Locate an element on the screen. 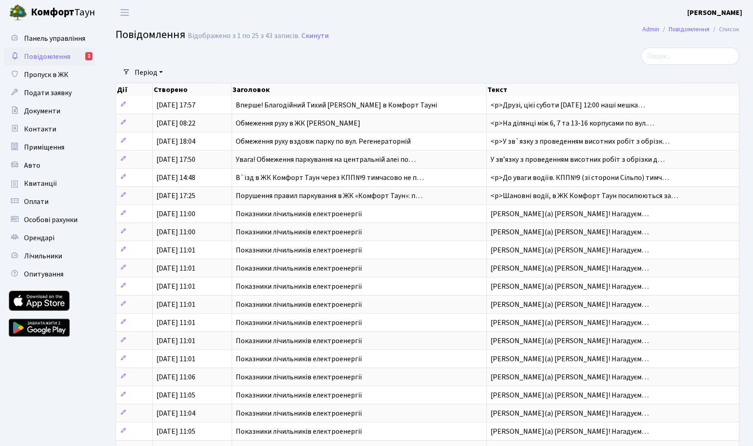 Image resolution: width=753 pixels, height=446 pixels. span: Таун is located at coordinates (63, 13).